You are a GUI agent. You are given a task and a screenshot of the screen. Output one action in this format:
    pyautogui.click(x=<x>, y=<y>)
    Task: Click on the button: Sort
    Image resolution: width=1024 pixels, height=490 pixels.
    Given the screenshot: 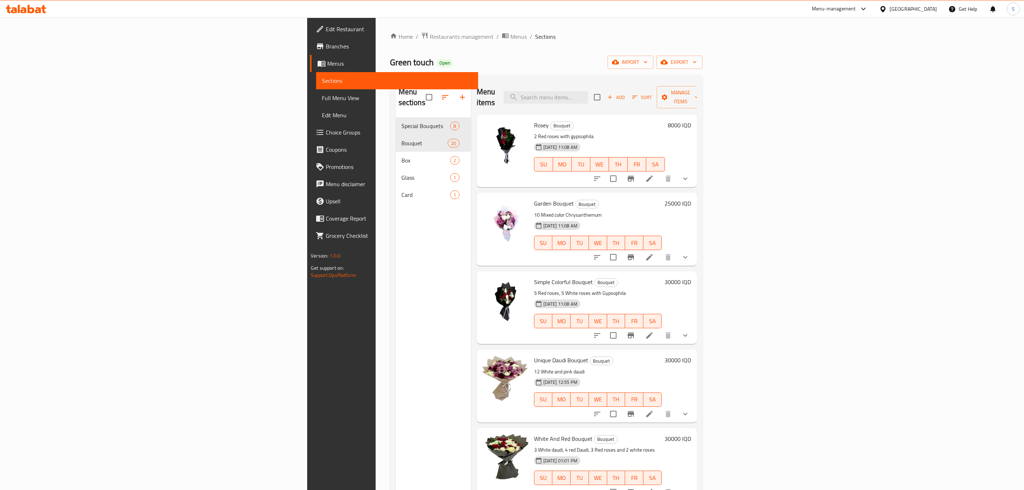 What is the action you would take?
    pyautogui.click(x=642, y=97)
    